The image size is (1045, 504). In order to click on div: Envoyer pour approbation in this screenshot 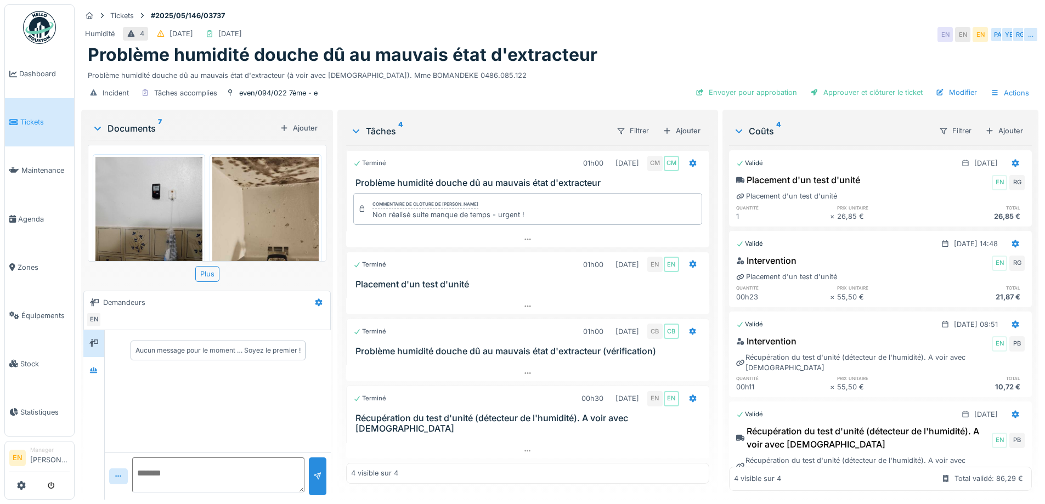, I will do `click(746, 92)`.